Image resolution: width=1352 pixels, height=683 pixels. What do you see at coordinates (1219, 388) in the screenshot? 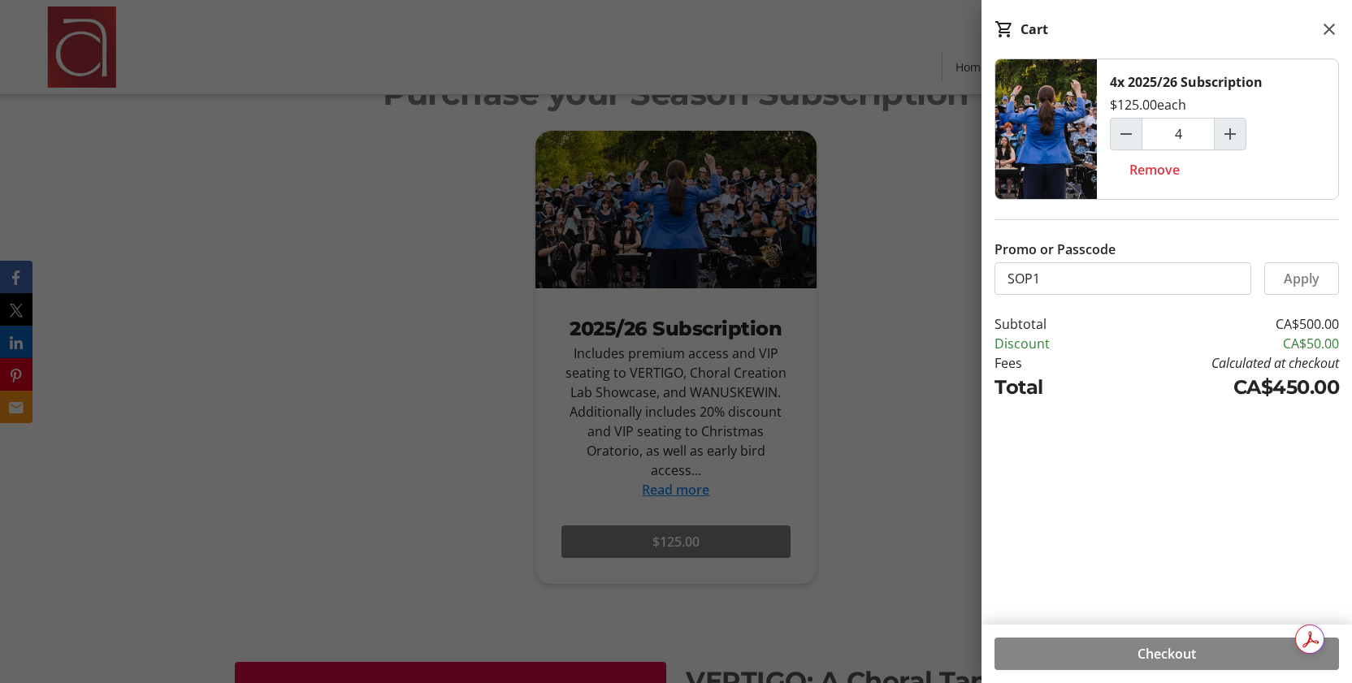
I see `td: CA$450.00` at bounding box center [1219, 388].